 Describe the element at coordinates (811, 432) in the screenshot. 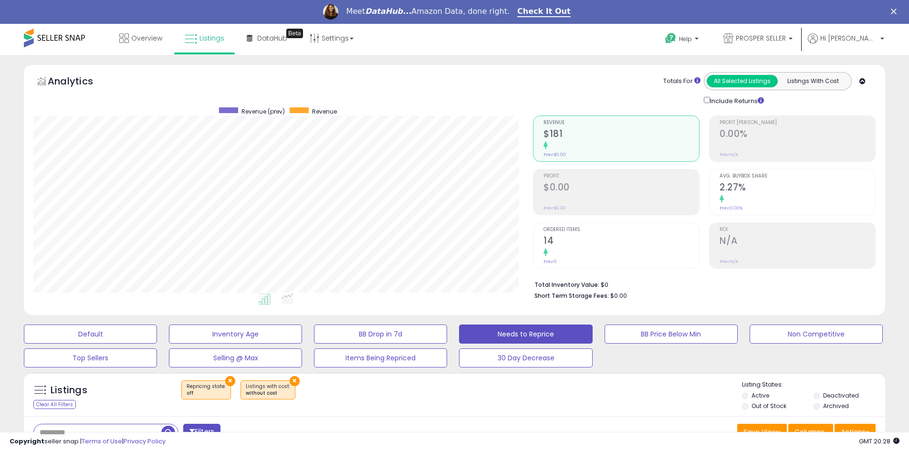

I see `button: Columns` at that location.